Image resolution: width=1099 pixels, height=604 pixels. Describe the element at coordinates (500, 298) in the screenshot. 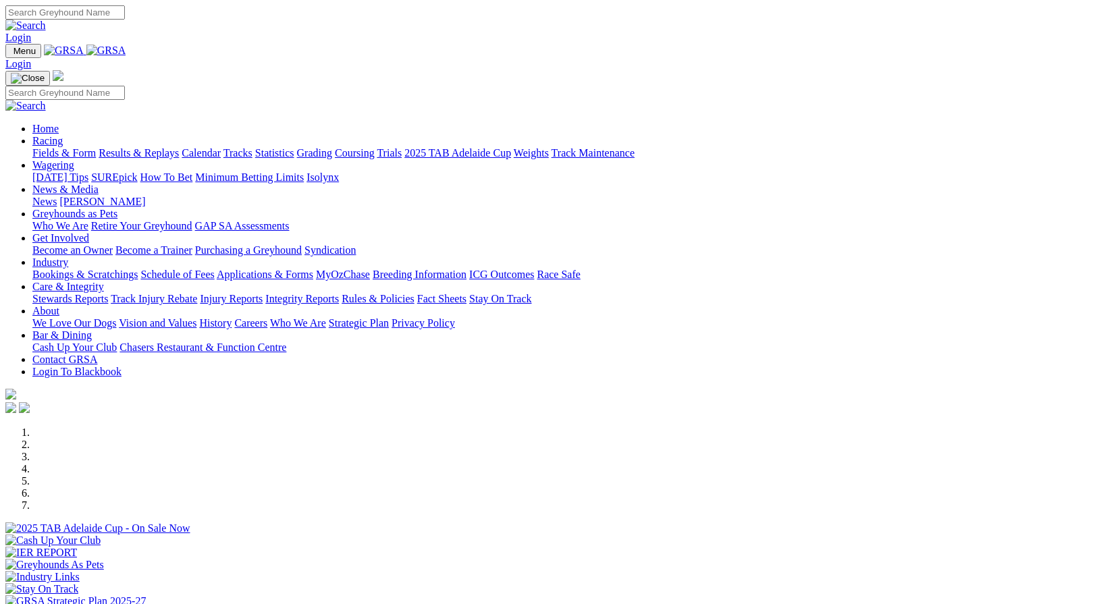

I see `a: Stay On Track` at that location.